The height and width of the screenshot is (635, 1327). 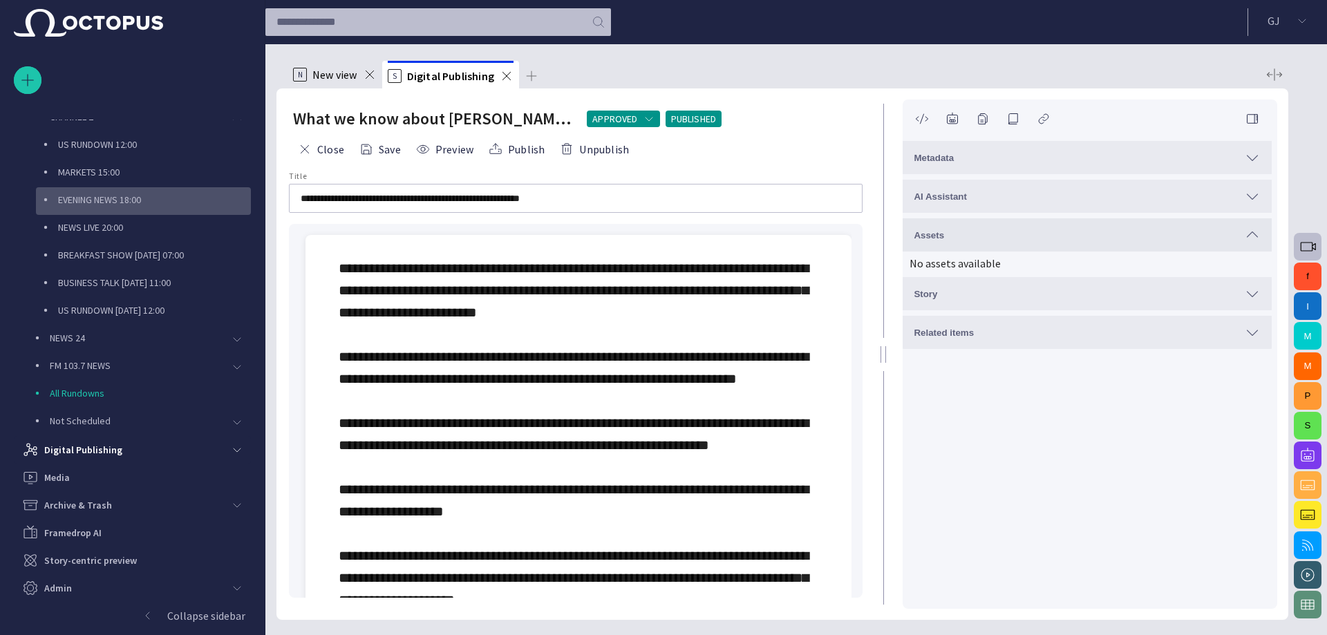 I want to click on p: Digital Publishing, so click(x=83, y=450).